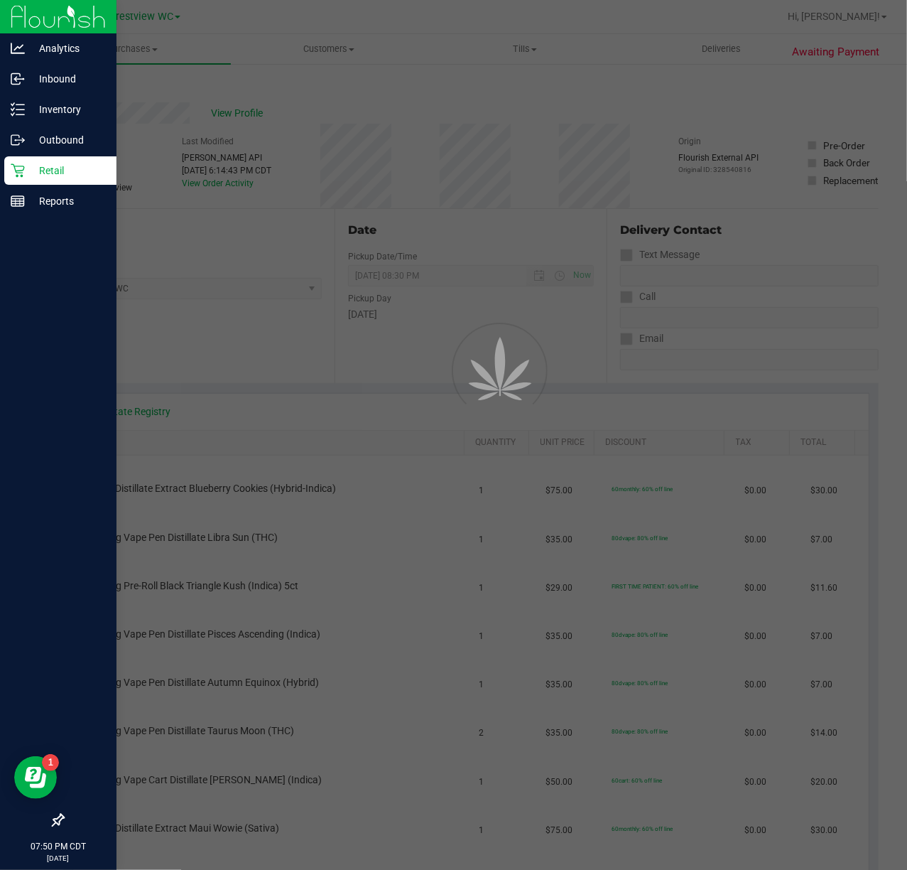  Describe the element at coordinates (68, 171) in the screenshot. I see `p: Retail` at that location.